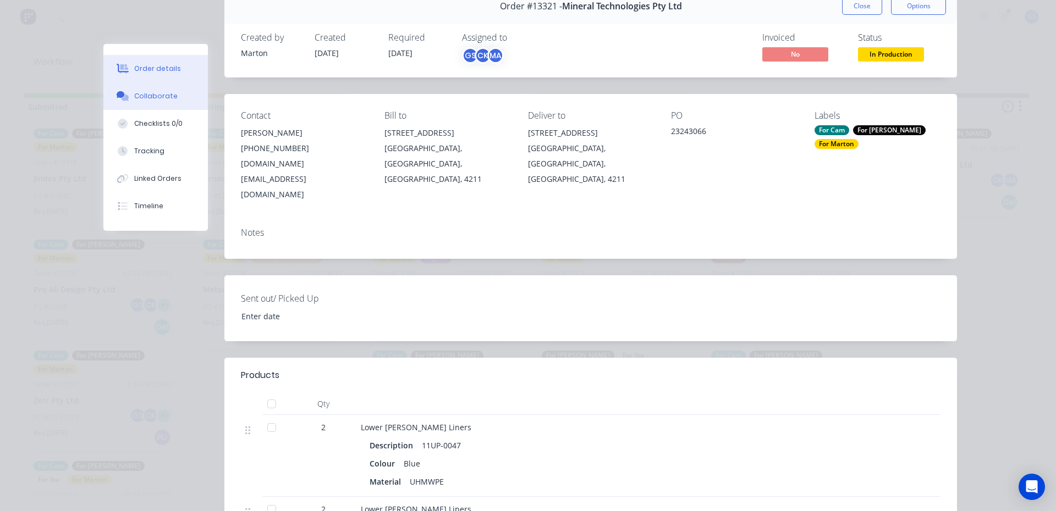 Image resolution: width=1056 pixels, height=511 pixels. I want to click on div: Description, so click(393, 445).